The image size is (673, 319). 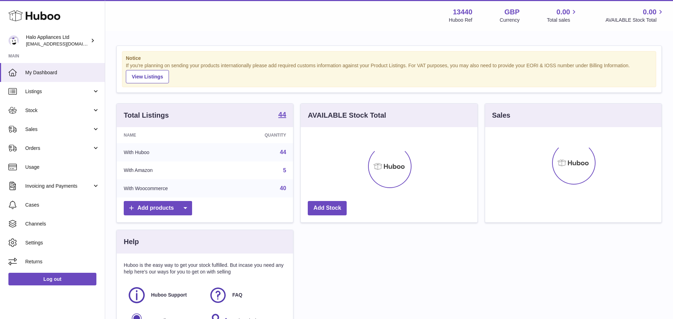 What do you see at coordinates (131, 242) in the screenshot?
I see `h3: Help` at bounding box center [131, 242].